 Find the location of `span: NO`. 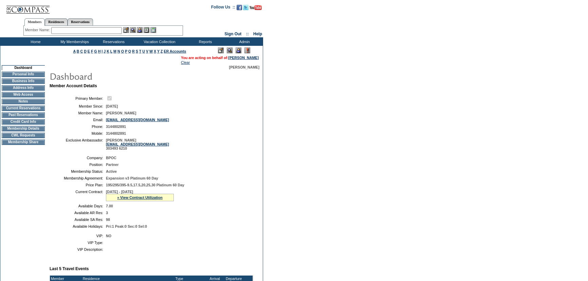

span: NO is located at coordinates (109, 236).